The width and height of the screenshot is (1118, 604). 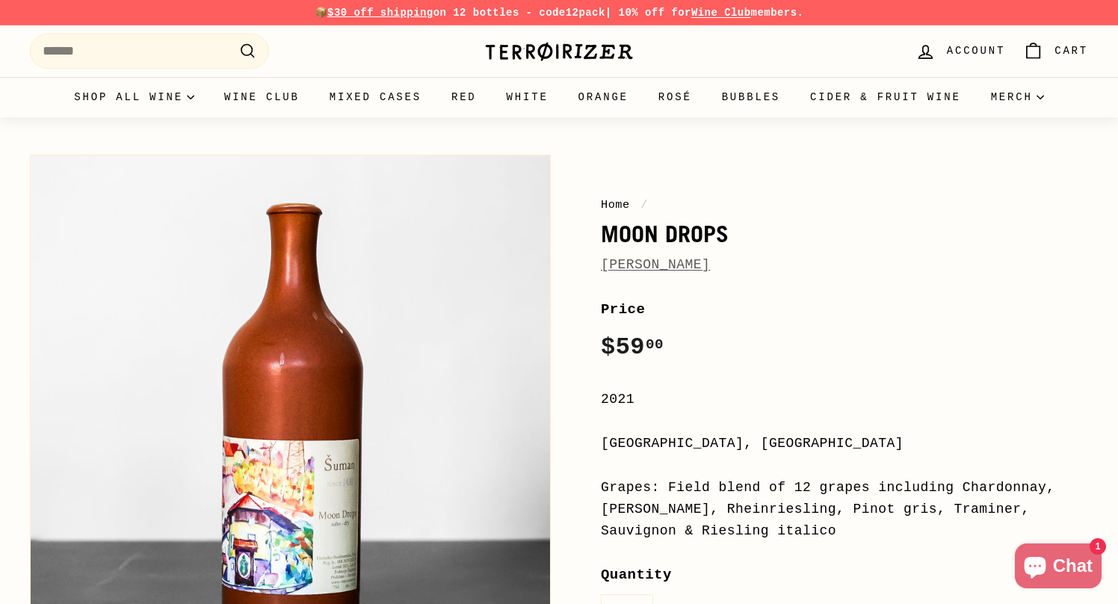 I want to click on a: Rosé, so click(x=675, y=97).